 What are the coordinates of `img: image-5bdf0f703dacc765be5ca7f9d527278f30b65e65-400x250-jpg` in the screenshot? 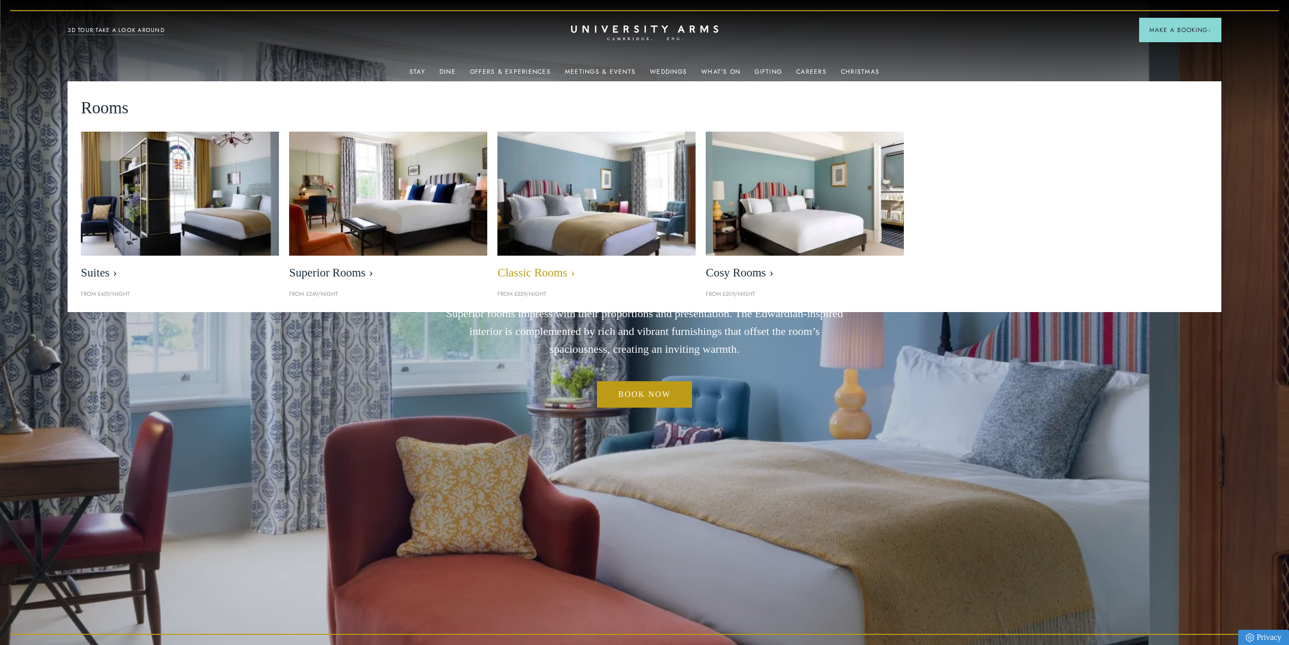 It's located at (388, 194).